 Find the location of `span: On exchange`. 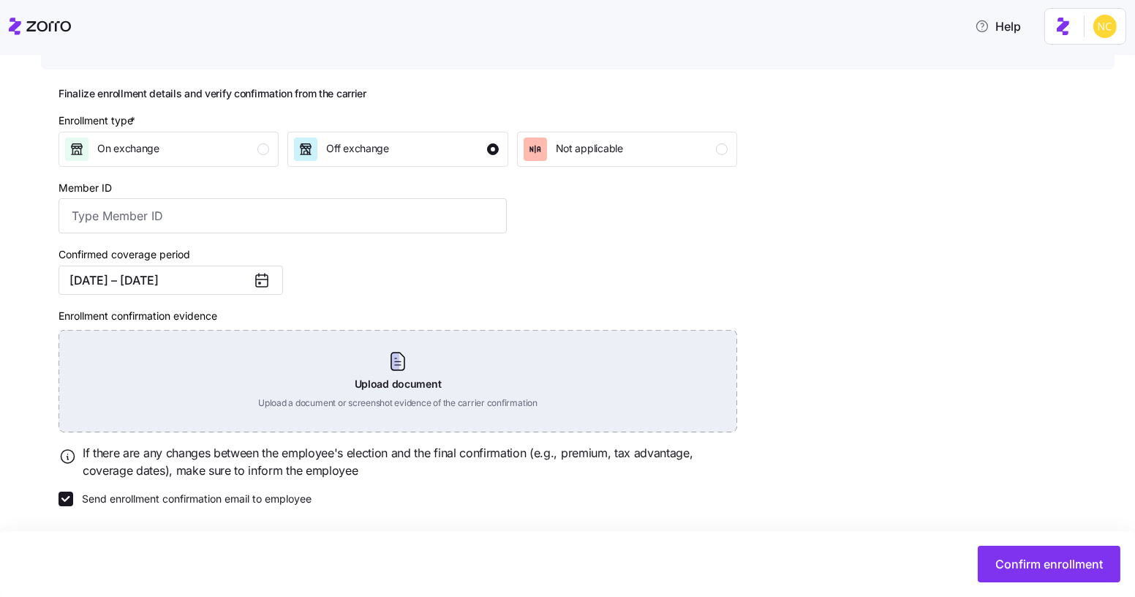

span: On exchange is located at coordinates (128, 149).